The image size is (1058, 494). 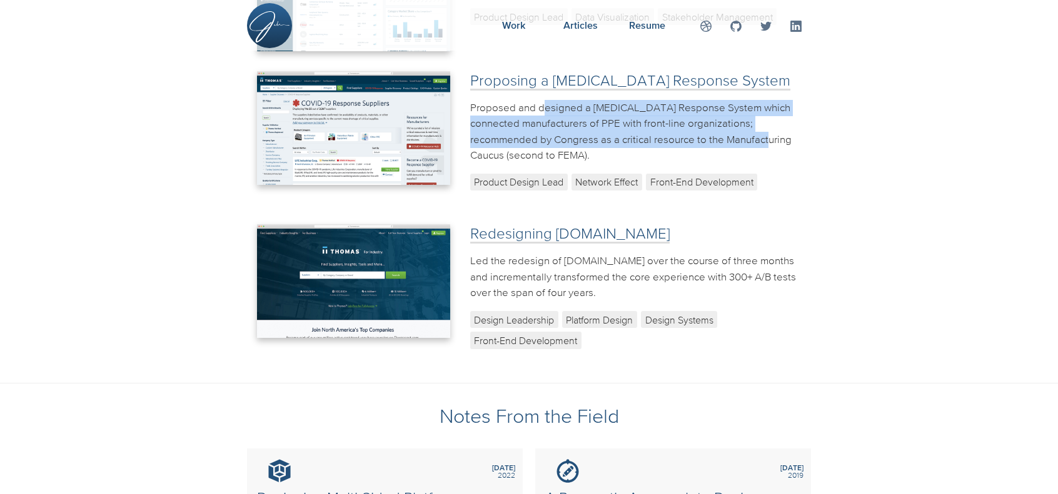 I want to click on span: Network Effect, so click(x=606, y=182).